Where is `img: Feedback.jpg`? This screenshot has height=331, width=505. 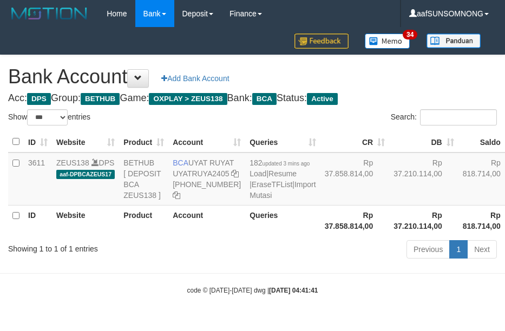
img: Feedback.jpg is located at coordinates (321, 41).